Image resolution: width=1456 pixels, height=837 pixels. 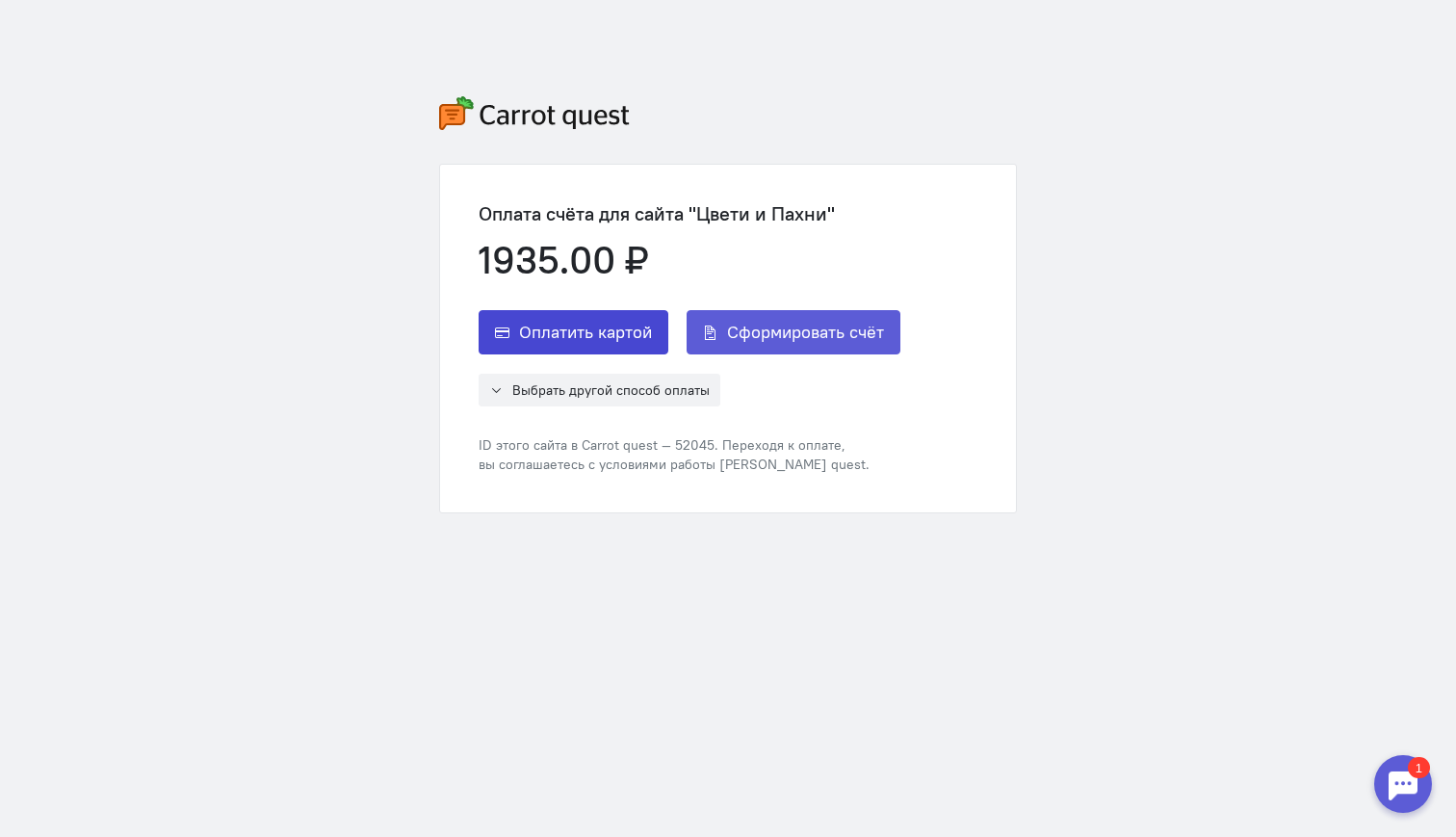 What do you see at coordinates (689, 454) in the screenshot?
I see `div: ID этого сайта в Carrot quest — 52045. Переходя к оплате, вы соглашаетесь с условиями работы [PER...` at bounding box center [689, 454].